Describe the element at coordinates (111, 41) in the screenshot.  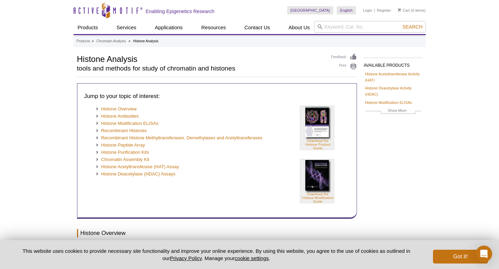
I see `a: Chromatin Analysis` at that location.